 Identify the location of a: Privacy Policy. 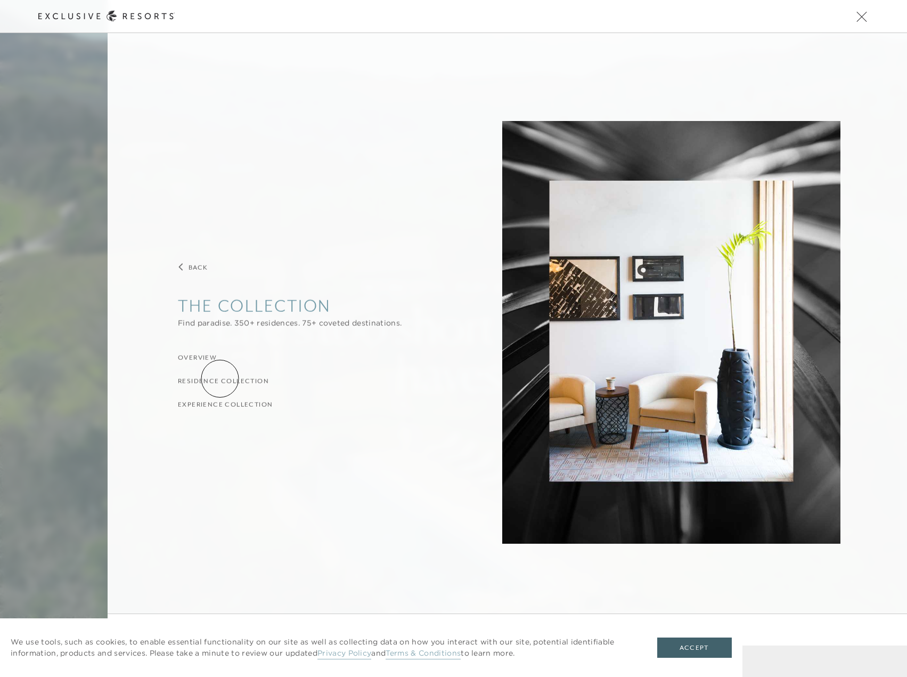
(344, 653).